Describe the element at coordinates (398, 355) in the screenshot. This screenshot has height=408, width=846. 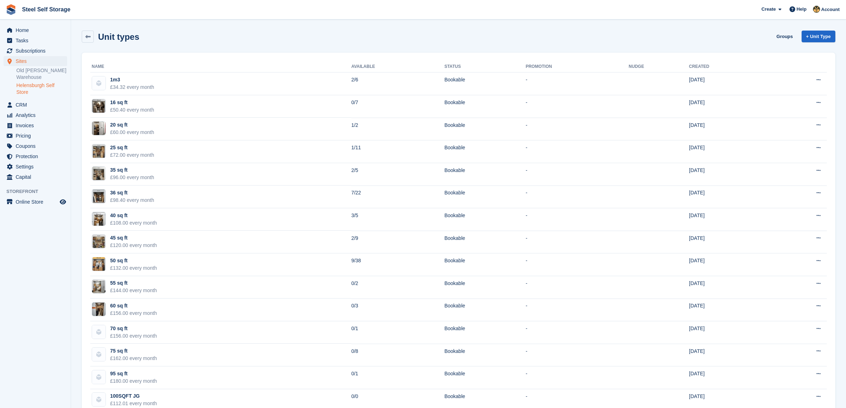
I see `td: 0/8` at that location.